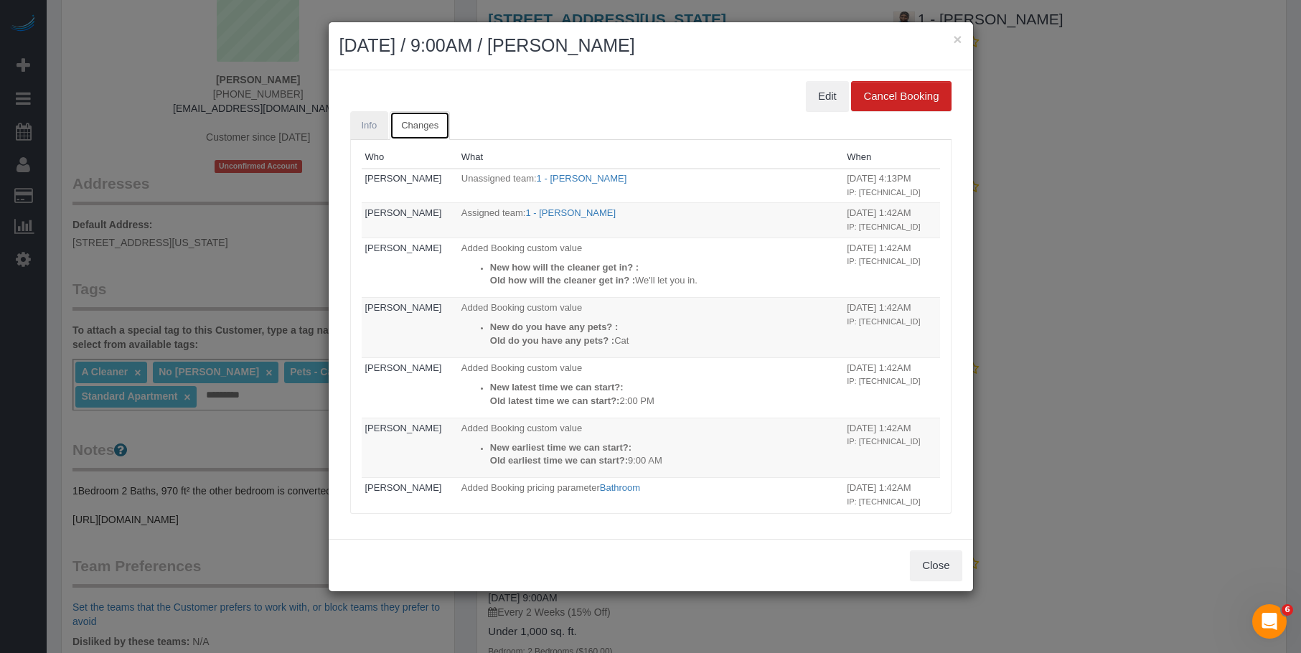 This screenshot has height=653, width=1301. I want to click on strong: Old earliest time we can start?:, so click(559, 460).